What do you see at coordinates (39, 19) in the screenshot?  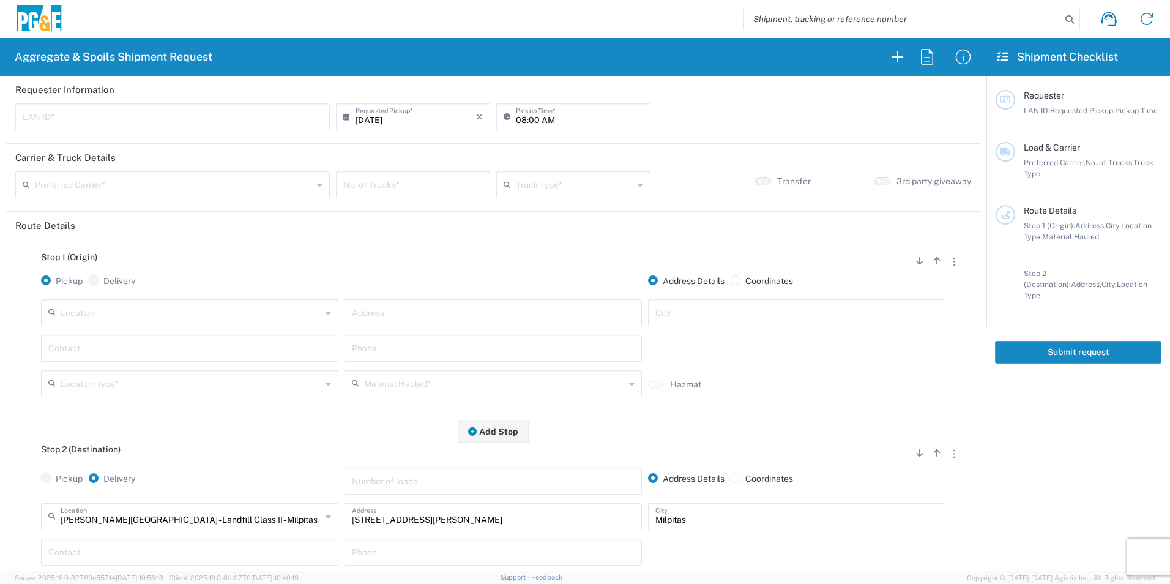 I see `img: pge` at bounding box center [39, 19].